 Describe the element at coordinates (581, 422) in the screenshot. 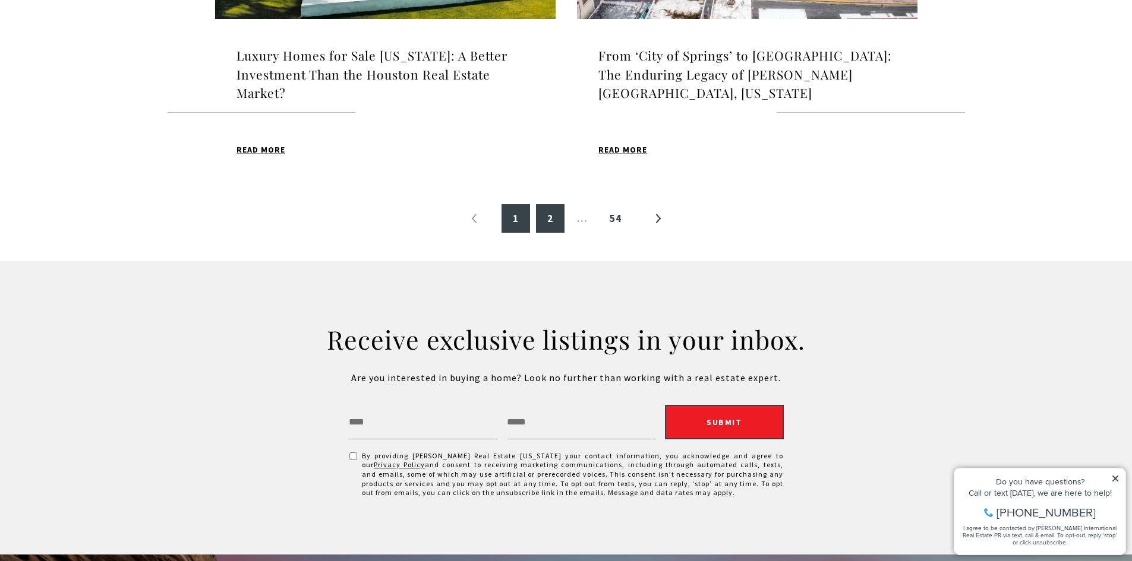

I see `input: Email` at that location.